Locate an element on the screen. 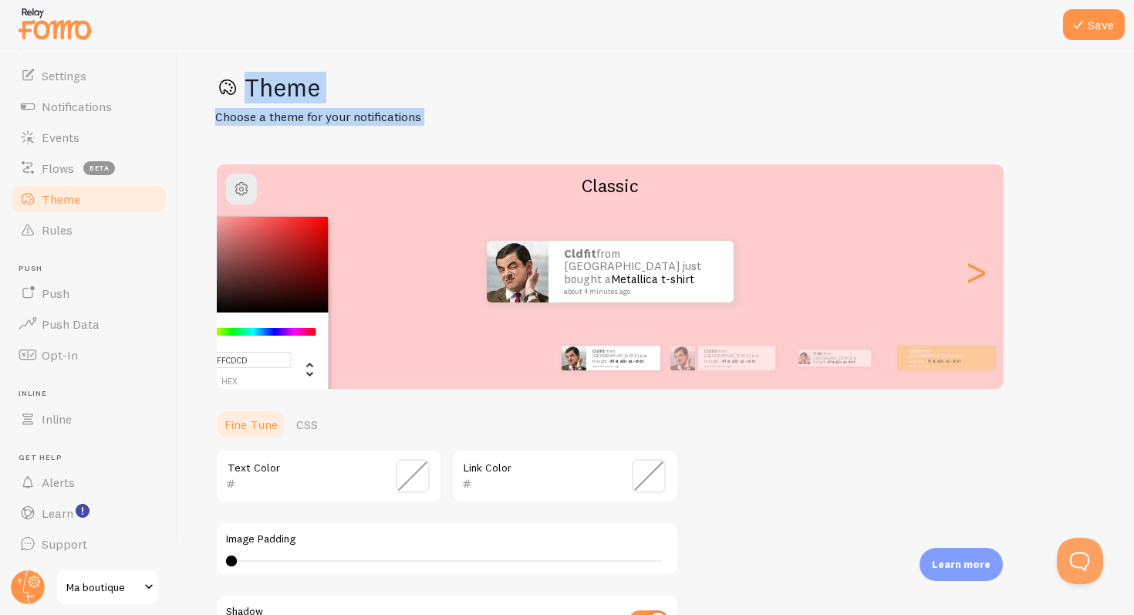 This screenshot has width=1134, height=615. span: Learn is located at coordinates (57, 513).